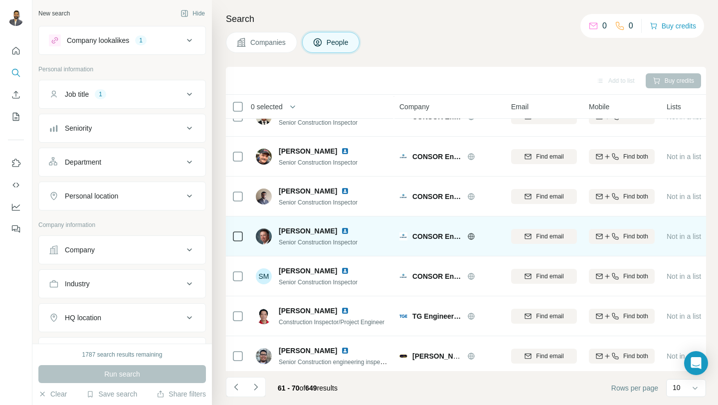 The height and width of the screenshot is (405, 718). I want to click on button: Company, so click(122, 250).